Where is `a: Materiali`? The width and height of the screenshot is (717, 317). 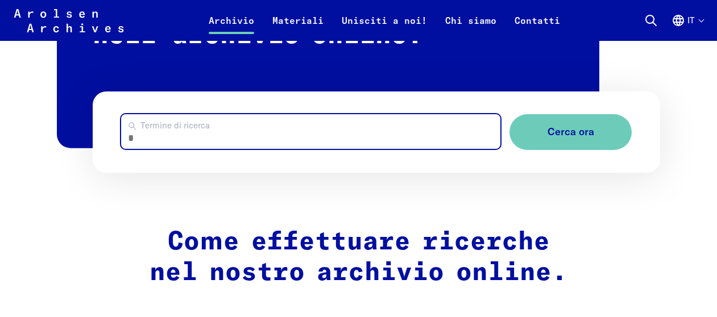 a: Materiali is located at coordinates (298, 27).